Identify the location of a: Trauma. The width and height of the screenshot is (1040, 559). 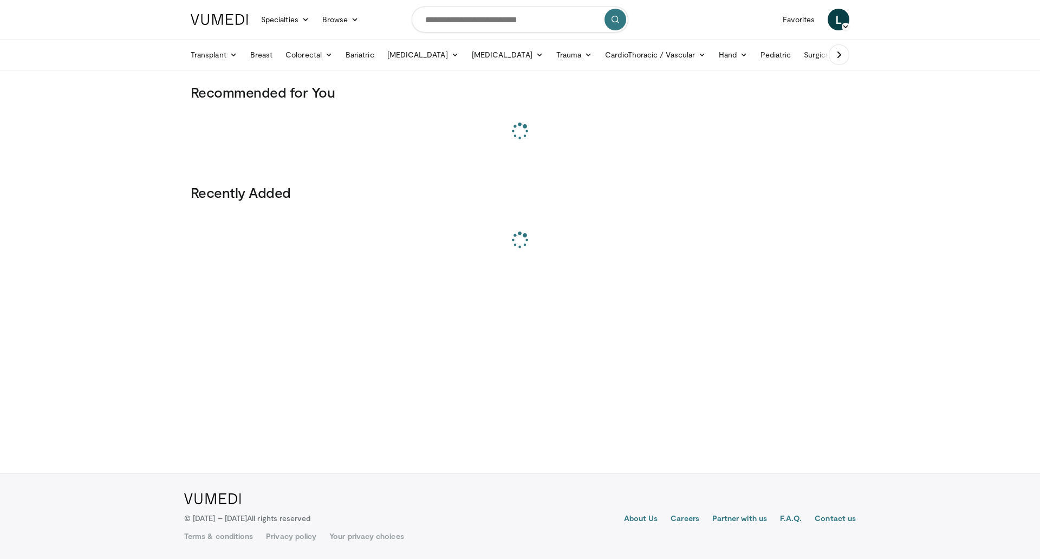
(574, 55).